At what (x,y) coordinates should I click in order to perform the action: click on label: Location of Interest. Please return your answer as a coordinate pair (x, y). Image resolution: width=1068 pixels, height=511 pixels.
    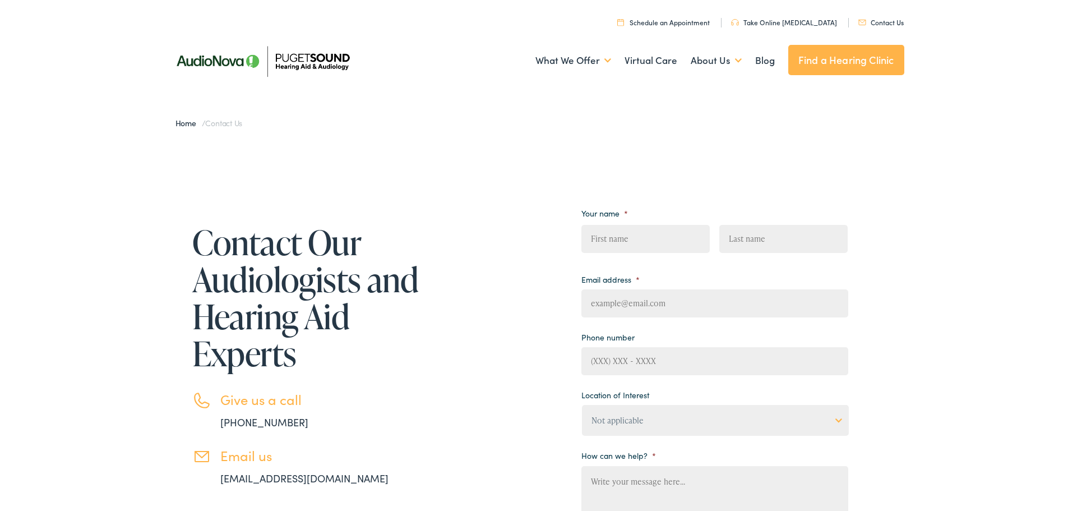
    Looking at the image, I should click on (615, 395).